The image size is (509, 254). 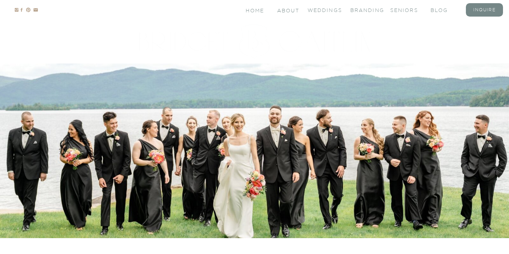 What do you see at coordinates (255, 10) in the screenshot?
I see `a: Home` at bounding box center [255, 10].